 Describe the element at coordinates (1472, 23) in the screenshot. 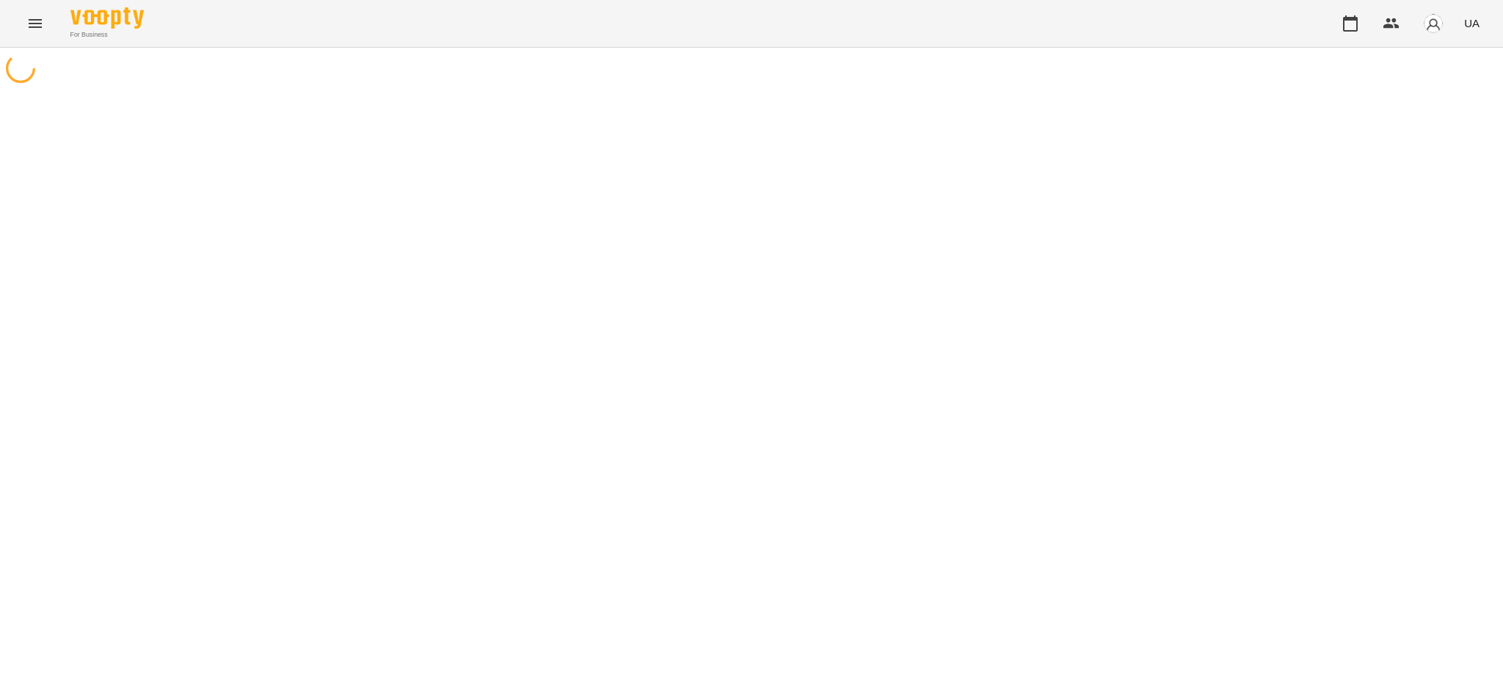

I see `span: UA` at that location.